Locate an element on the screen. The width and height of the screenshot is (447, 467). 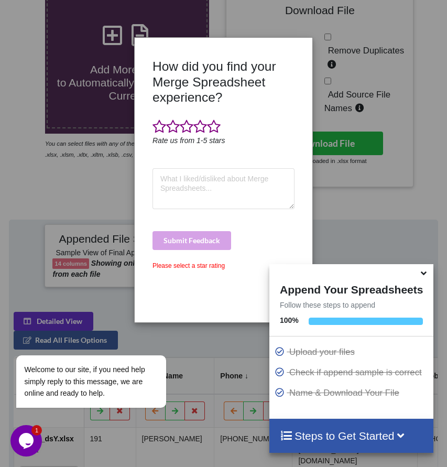
h4: Steps to Get Started is located at coordinates (351, 435).